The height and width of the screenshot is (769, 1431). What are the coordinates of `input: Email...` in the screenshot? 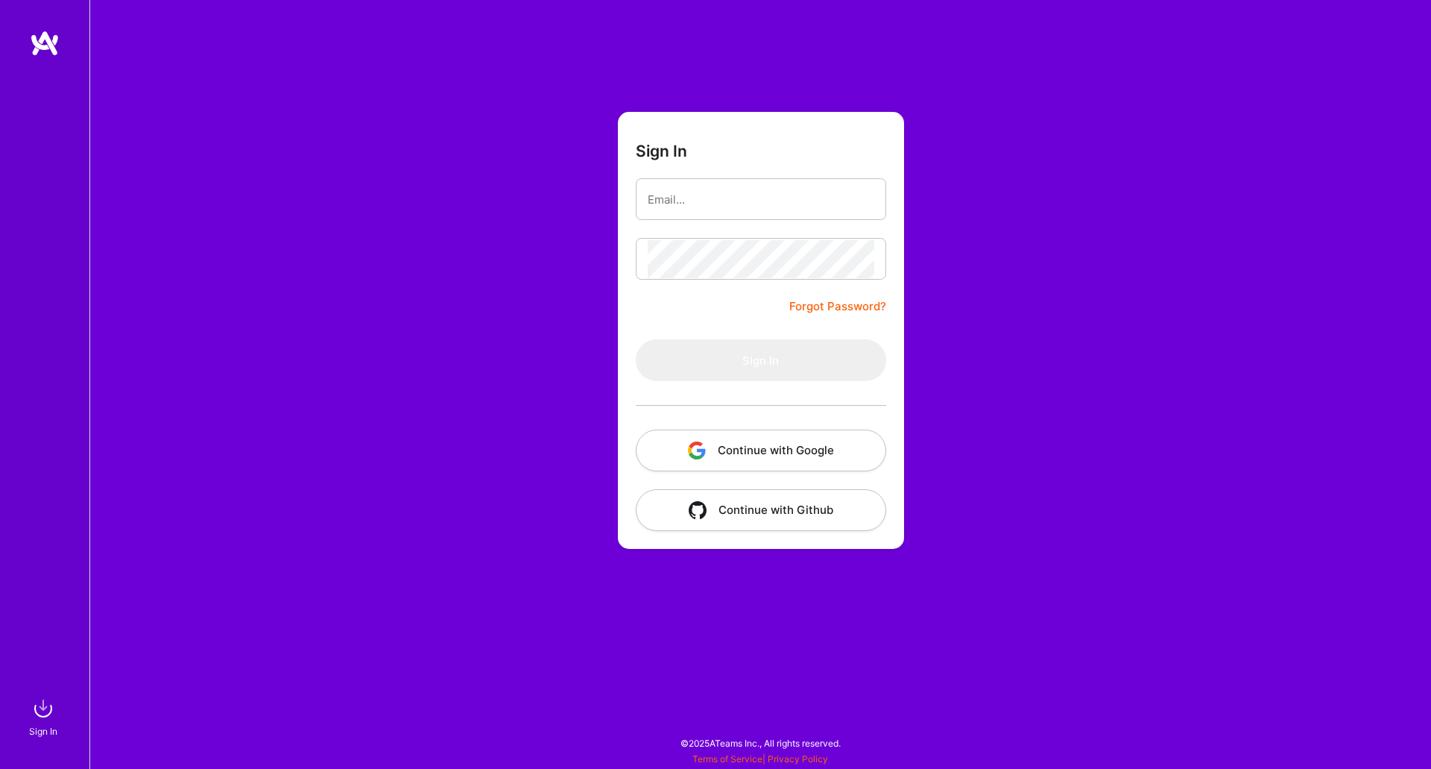 It's located at (761, 199).